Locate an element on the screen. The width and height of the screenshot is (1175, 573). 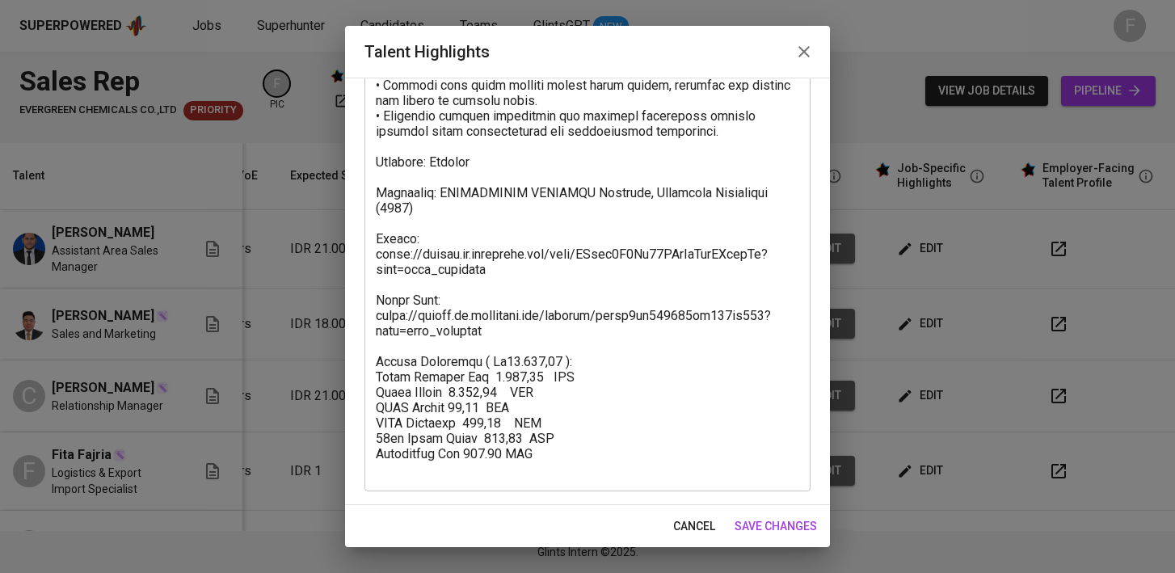
span: cancel is located at coordinates (694, 526).